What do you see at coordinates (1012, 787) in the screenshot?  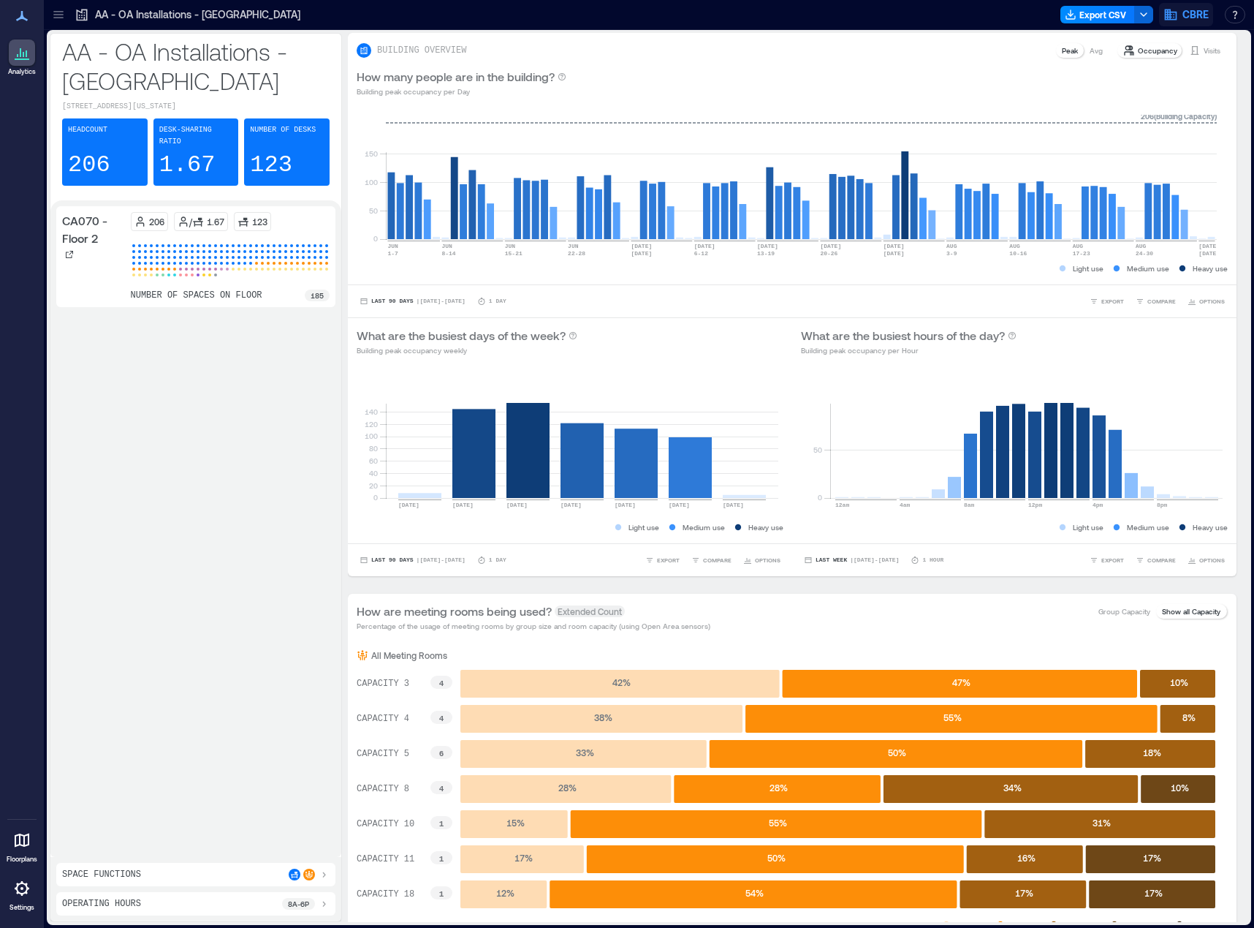 I see `text: 34 %` at bounding box center [1012, 787].